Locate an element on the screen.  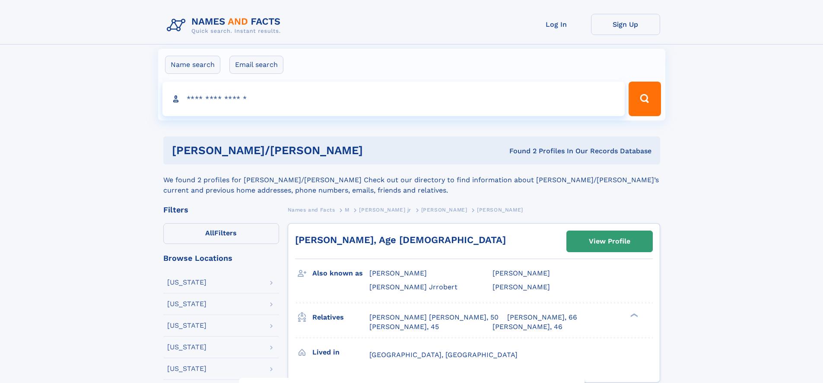
label: Email search is located at coordinates (256, 65).